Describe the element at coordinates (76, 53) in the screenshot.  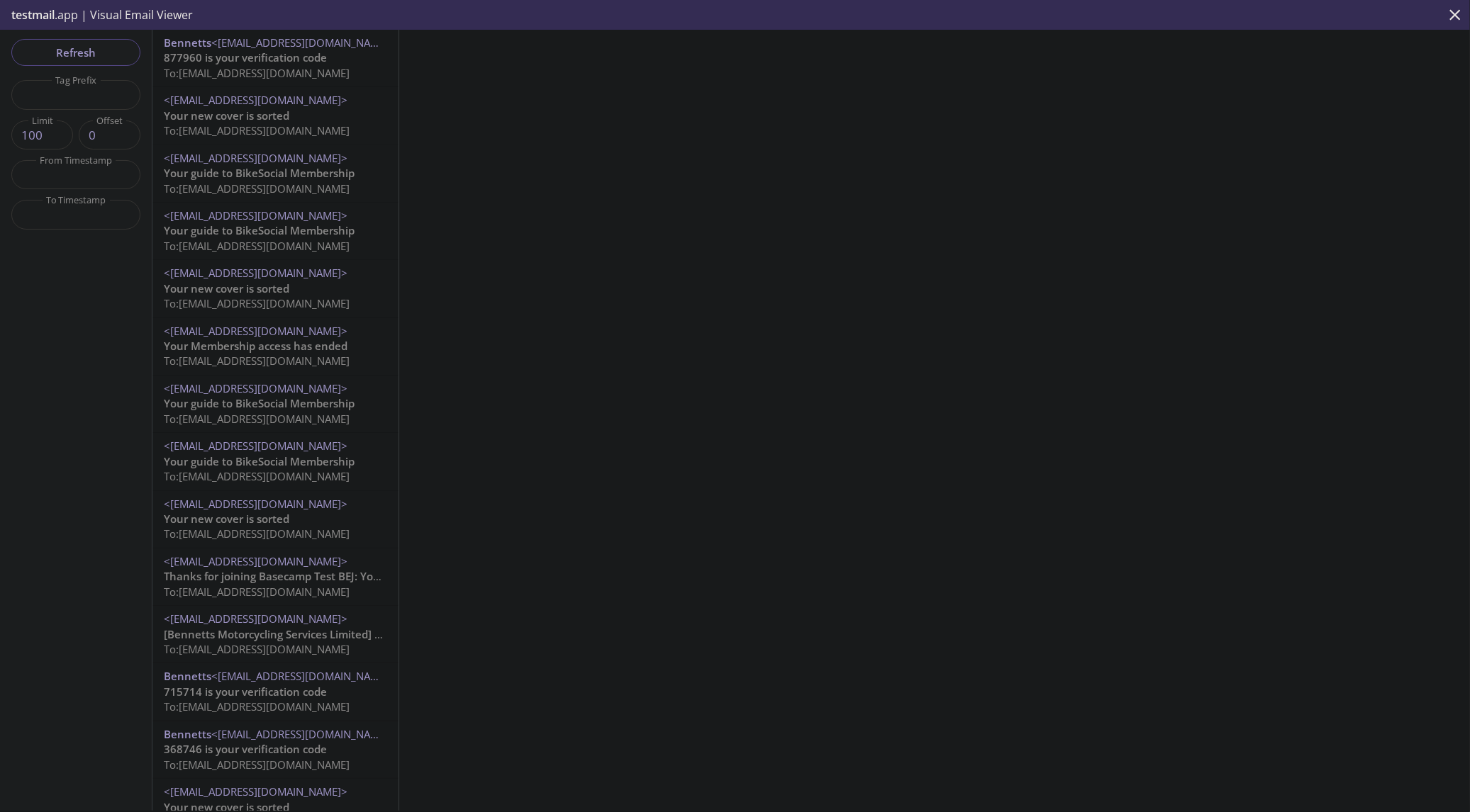
I see `button: Refresh` at that location.